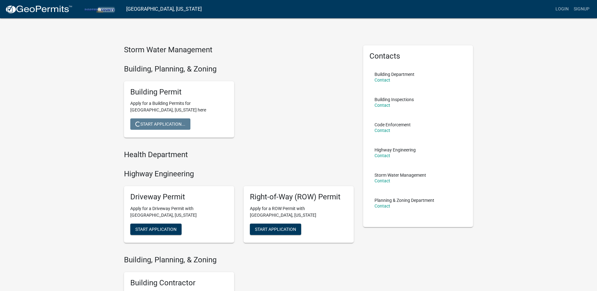  I want to click on span: Start Application..., so click(160, 124).